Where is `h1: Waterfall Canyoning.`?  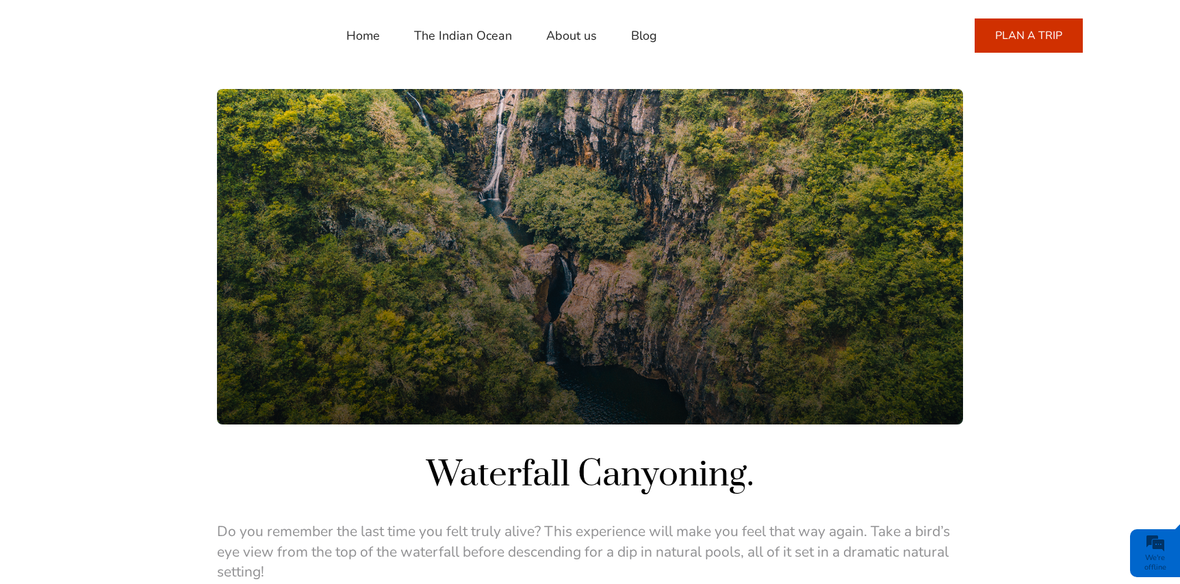
h1: Waterfall Canyoning. is located at coordinates (590, 474).